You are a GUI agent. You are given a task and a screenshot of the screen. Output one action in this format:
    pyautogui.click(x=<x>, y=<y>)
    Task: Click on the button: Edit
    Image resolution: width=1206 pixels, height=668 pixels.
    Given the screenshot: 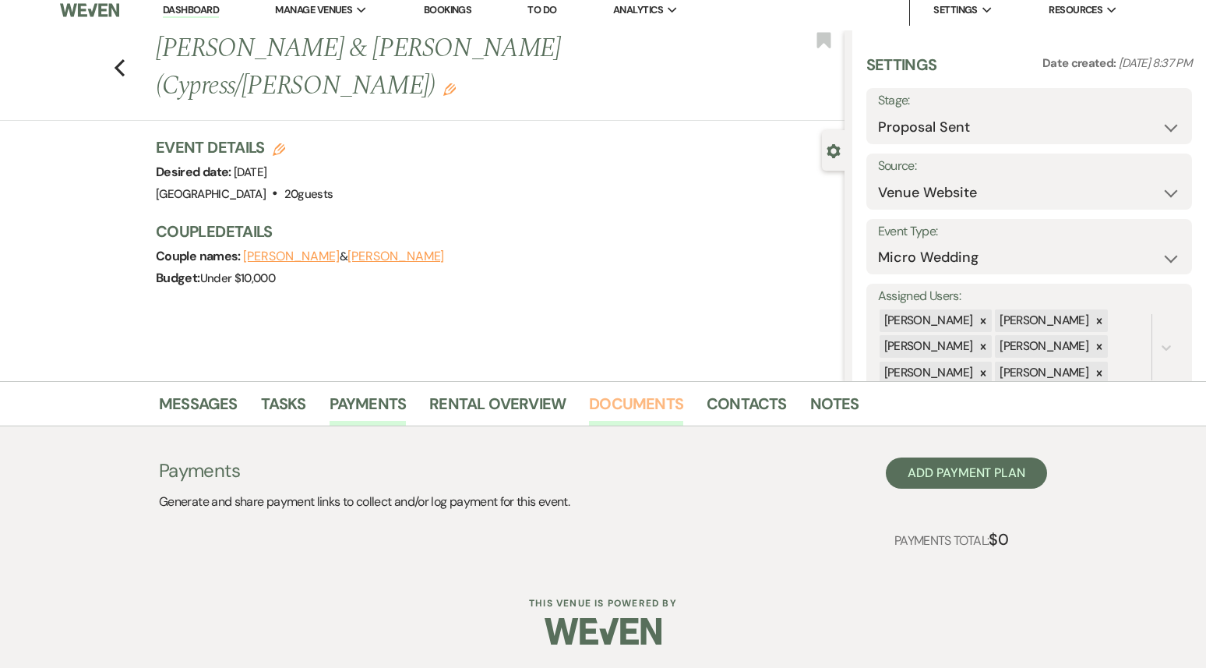 What is the action you would take?
    pyautogui.click(x=450, y=89)
    